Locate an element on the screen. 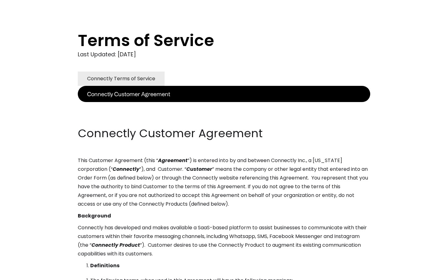  em: Connectly Product is located at coordinates (116, 245).